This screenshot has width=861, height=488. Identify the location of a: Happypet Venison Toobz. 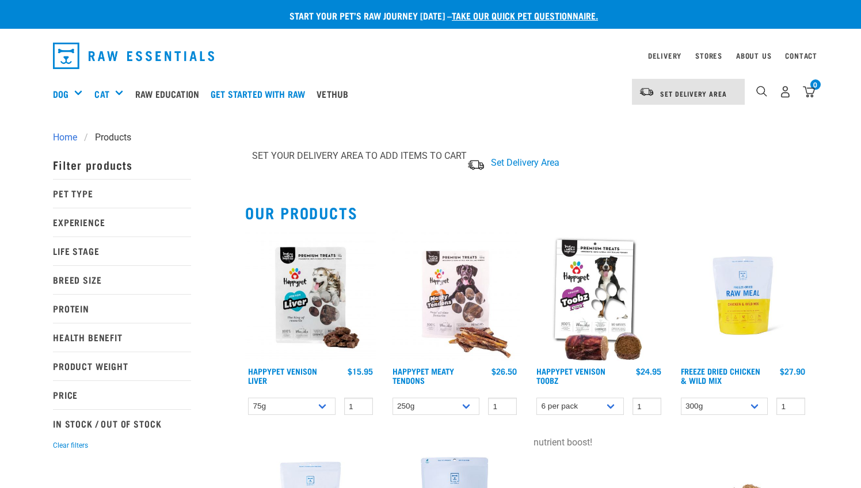
(571, 375).